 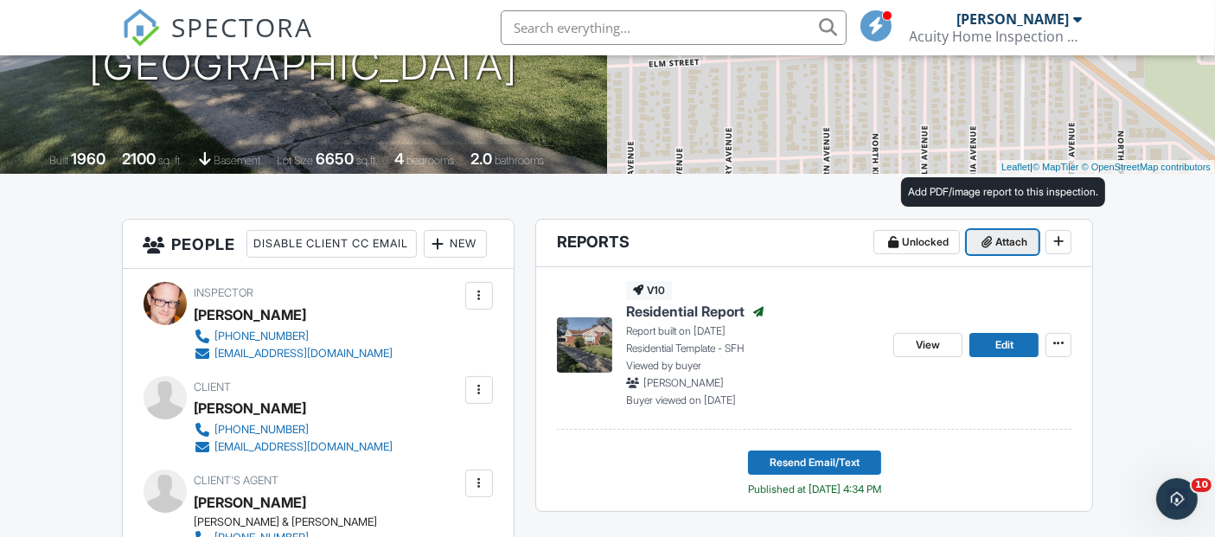 What do you see at coordinates (88, 158) in the screenshot?
I see `div: 1960` at bounding box center [88, 158].